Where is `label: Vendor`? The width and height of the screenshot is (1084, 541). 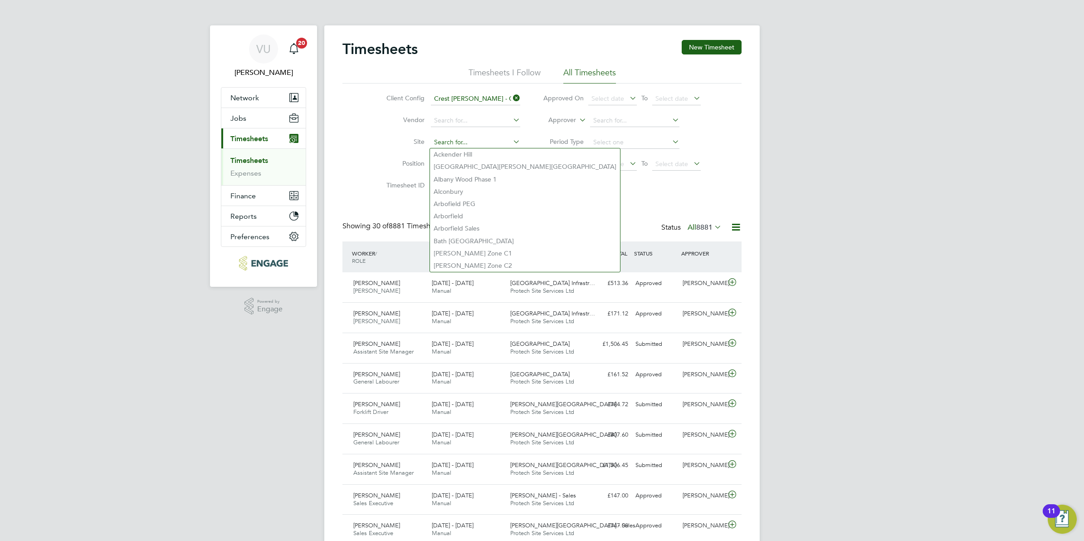 label: Vendor is located at coordinates (404, 120).